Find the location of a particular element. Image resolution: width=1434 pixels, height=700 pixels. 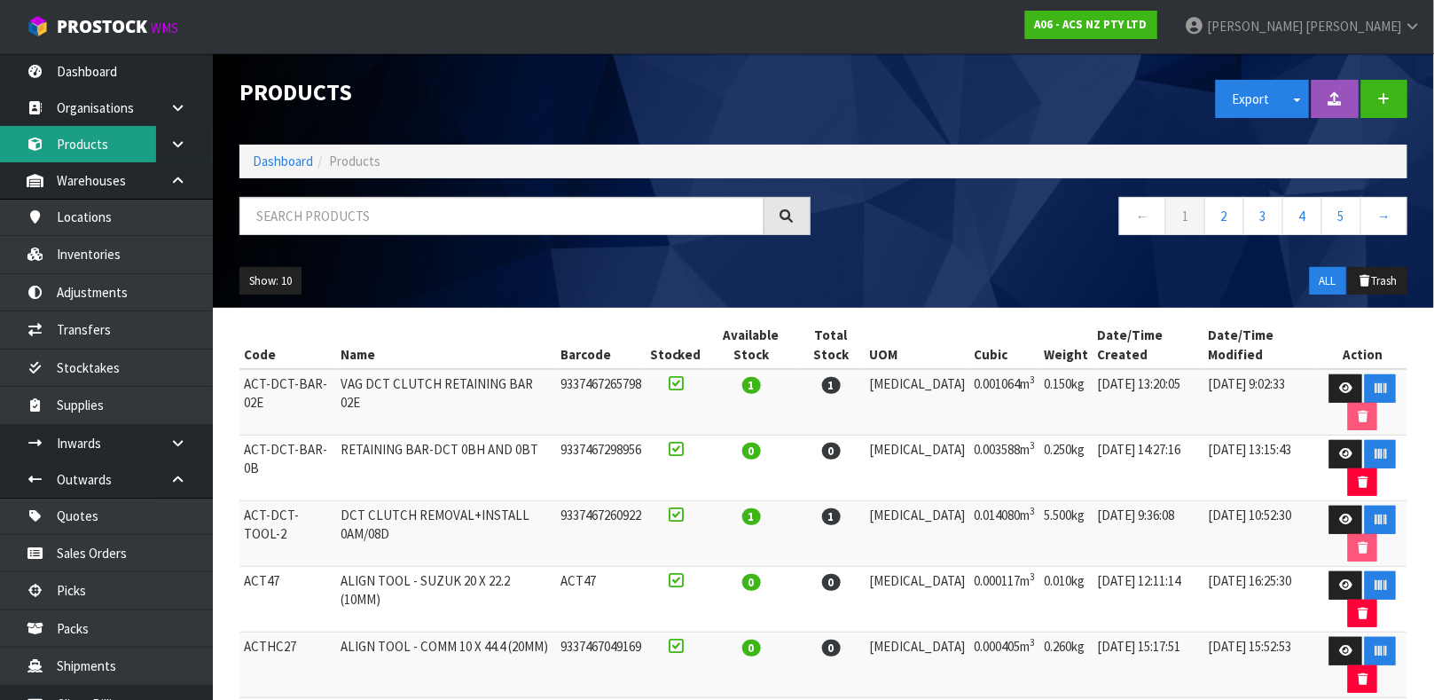

td: 0.250kg is located at coordinates (1067, 468).